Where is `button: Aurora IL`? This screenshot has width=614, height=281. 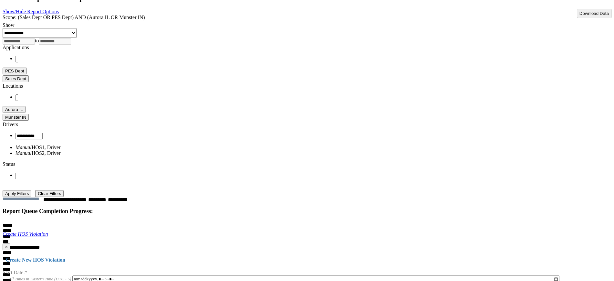 button: Aurora IL is located at coordinates (14, 109).